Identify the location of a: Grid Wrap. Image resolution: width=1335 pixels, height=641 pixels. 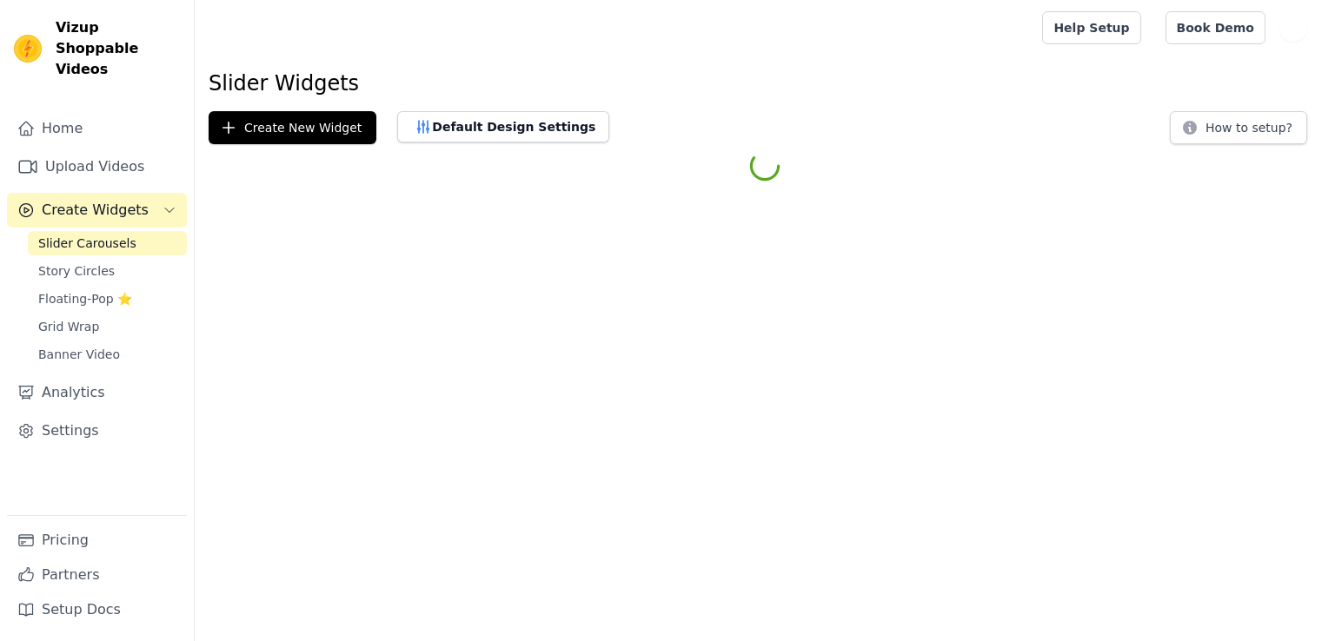
(107, 327).